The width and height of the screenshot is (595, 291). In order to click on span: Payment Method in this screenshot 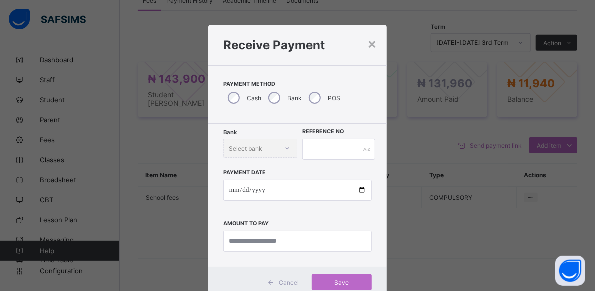, I will do `click(297, 84)`.